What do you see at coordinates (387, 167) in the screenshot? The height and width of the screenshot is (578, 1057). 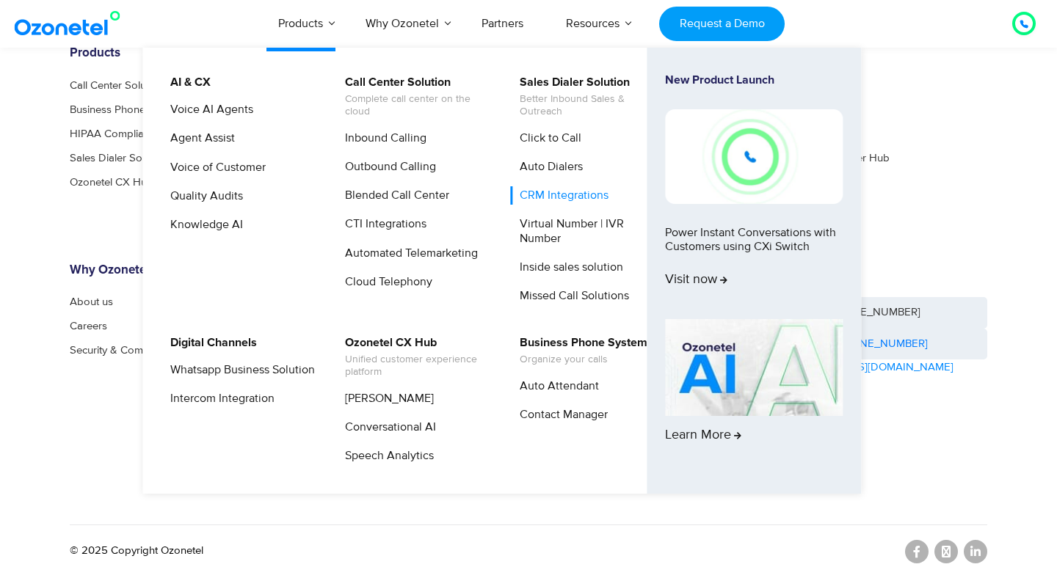 I see `a: Outbound Calling` at bounding box center [387, 167].